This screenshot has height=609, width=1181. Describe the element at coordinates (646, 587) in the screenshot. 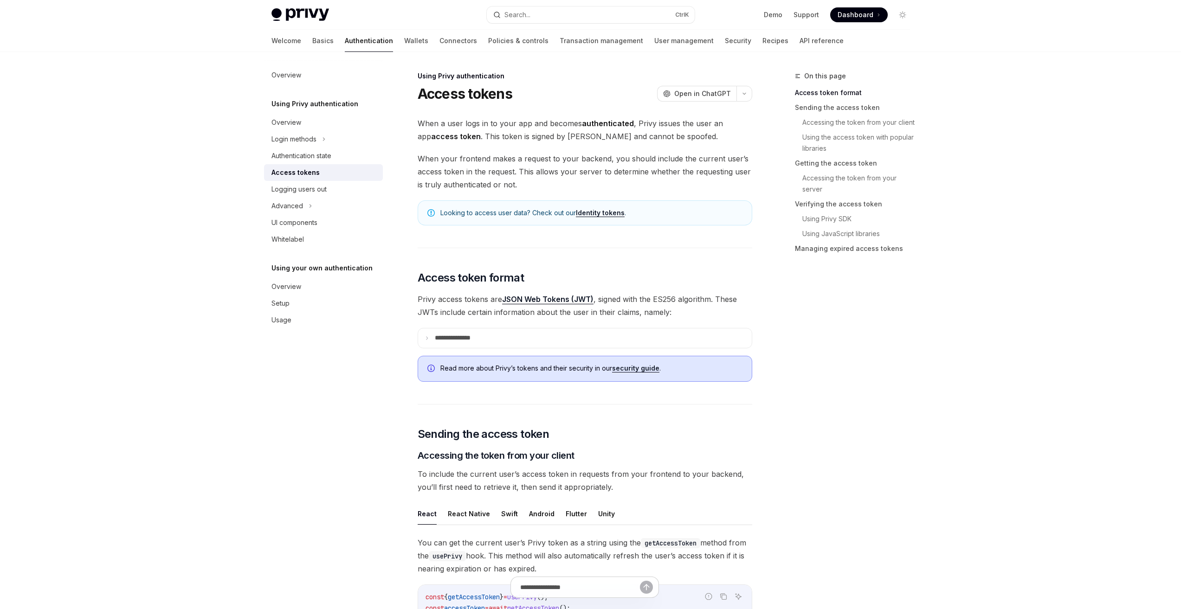

I see `button: Send message` at that location.